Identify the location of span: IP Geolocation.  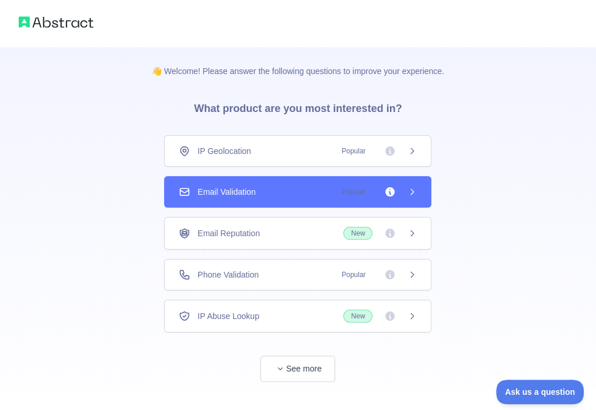
(224, 151).